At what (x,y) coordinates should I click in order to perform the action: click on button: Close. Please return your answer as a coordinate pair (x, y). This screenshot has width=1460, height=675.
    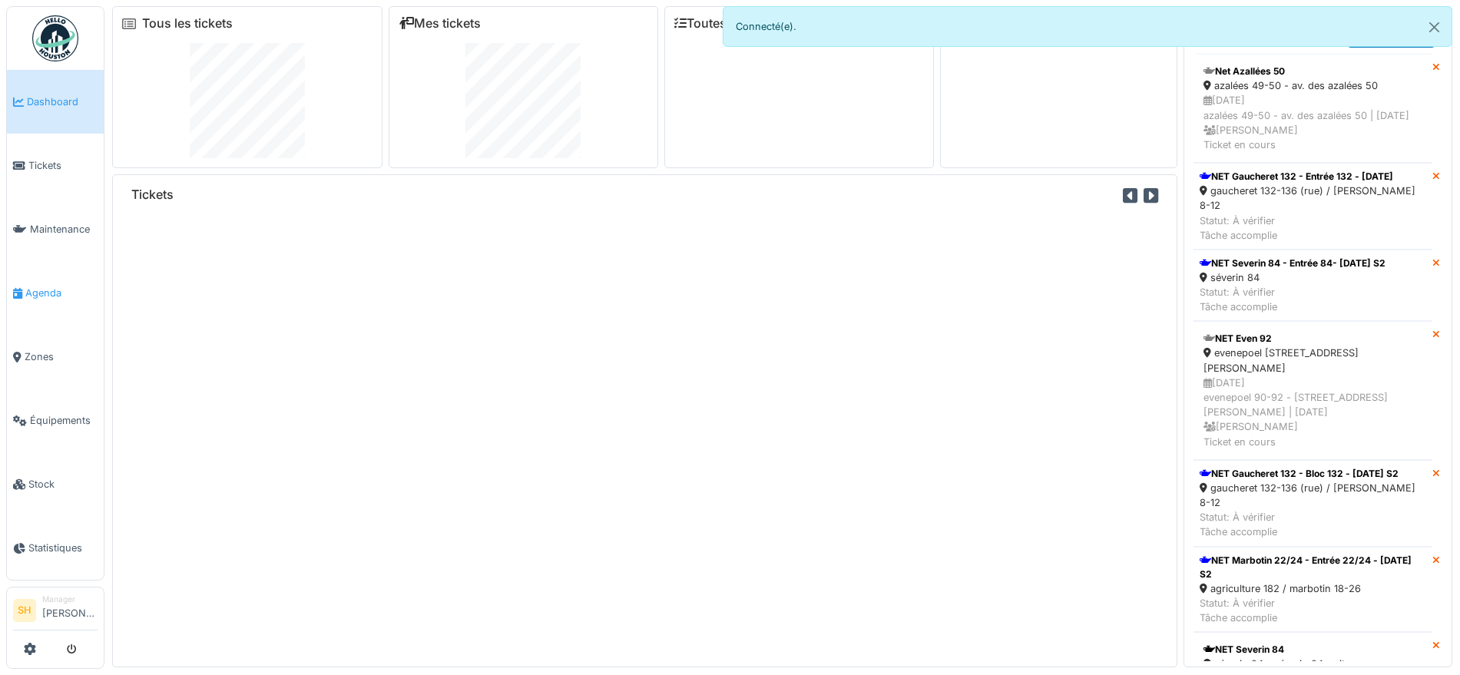
    Looking at the image, I should click on (1434, 27).